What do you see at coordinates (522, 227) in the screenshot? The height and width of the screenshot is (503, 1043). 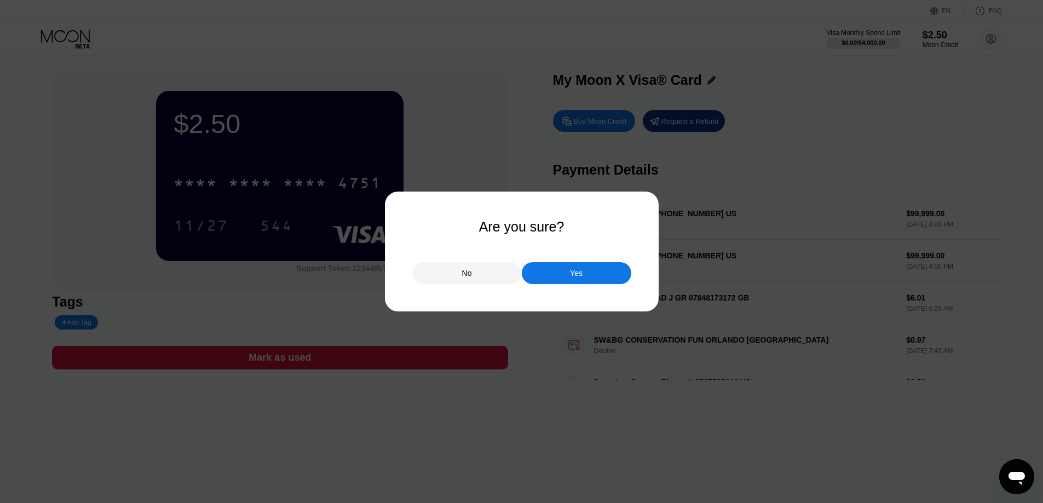 I see `div: Are you sure?` at bounding box center [522, 227].